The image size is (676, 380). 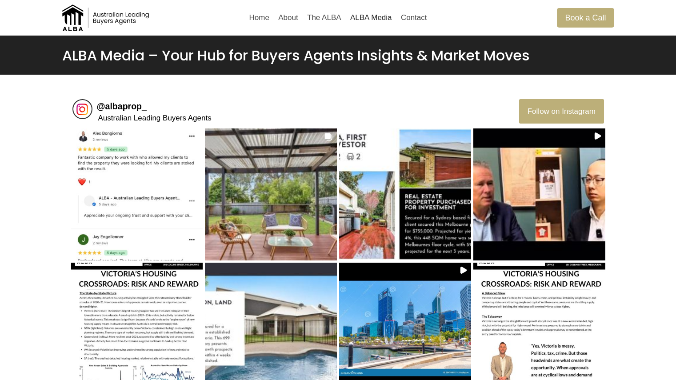 I want to click on a: Home, so click(x=259, y=18).